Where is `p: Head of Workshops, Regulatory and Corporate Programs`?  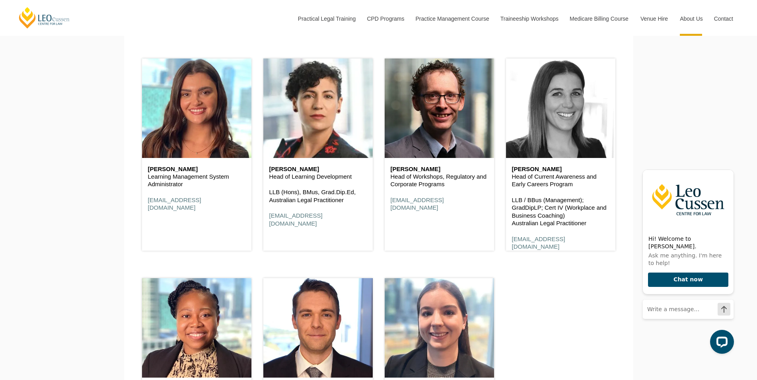 p: Head of Workshops, Regulatory and Corporate Programs is located at coordinates (439, 180).